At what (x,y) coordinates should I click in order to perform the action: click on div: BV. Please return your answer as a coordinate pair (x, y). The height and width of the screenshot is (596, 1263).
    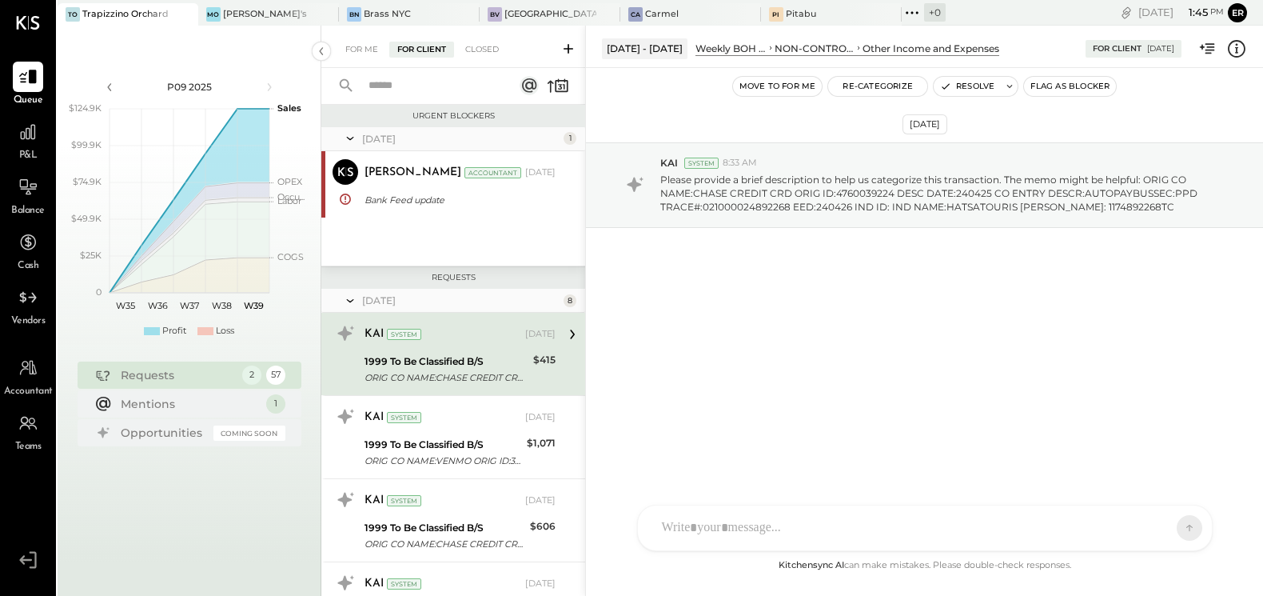
    Looking at the image, I should click on (495, 14).